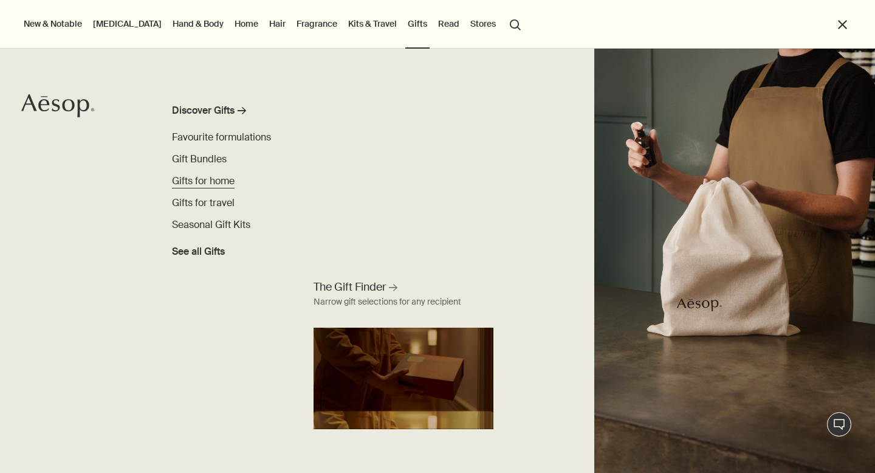 Image resolution: width=875 pixels, height=473 pixels. What do you see at coordinates (58, 106) in the screenshot?
I see `svg: Aesop` at bounding box center [58, 106].